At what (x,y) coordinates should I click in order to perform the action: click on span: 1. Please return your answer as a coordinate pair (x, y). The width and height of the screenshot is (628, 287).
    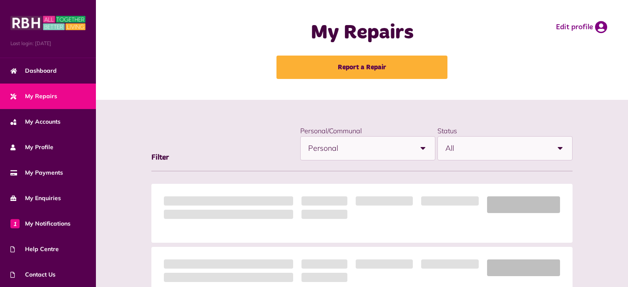
    Looking at the image, I should click on (15, 223).